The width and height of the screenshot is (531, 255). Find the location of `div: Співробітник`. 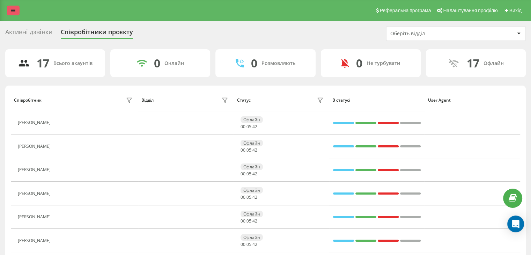

div: Співробітник is located at coordinates (28, 100).